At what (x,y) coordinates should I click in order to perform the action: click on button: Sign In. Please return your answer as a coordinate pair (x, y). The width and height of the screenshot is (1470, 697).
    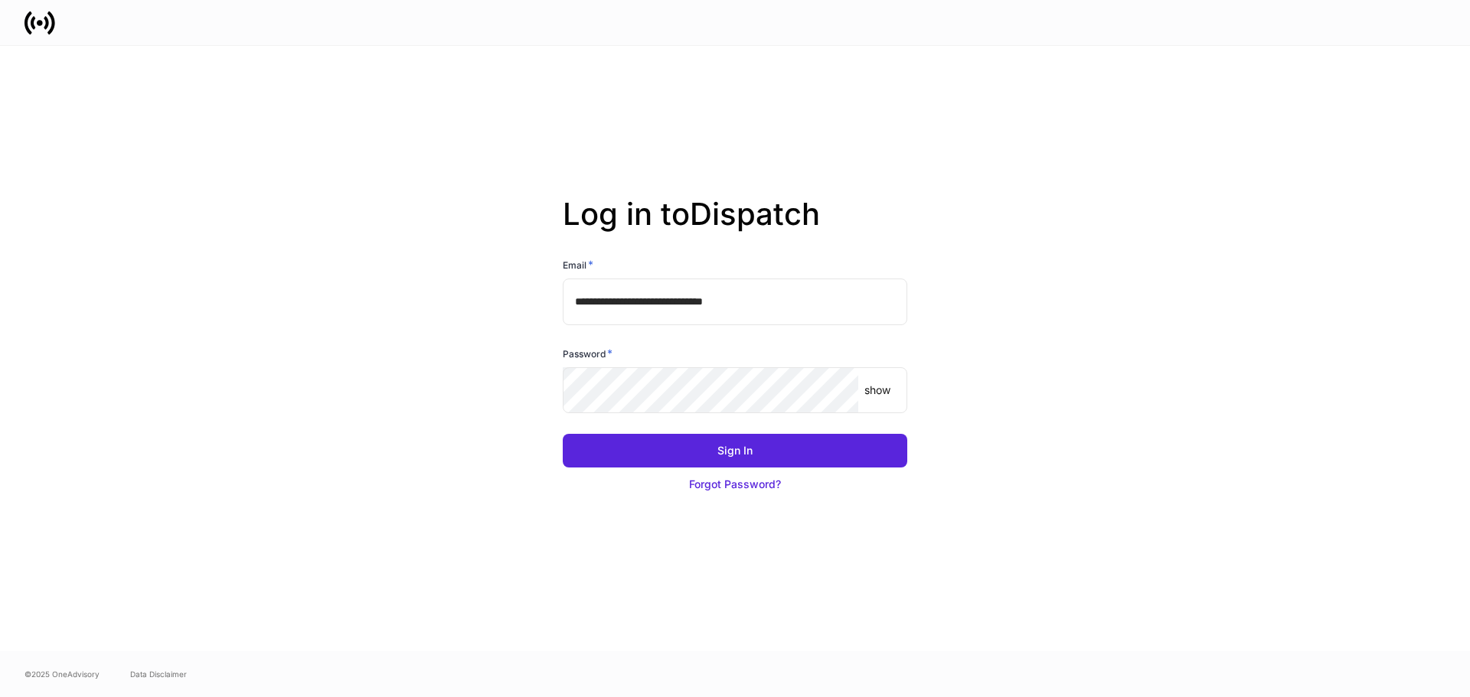
    Looking at the image, I should click on (735, 451).